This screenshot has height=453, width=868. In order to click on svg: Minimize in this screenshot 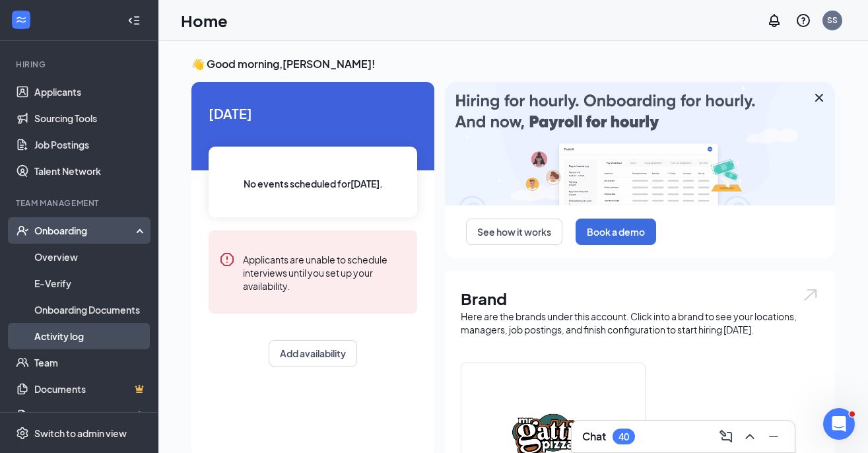, I will do `click(773, 436)`.